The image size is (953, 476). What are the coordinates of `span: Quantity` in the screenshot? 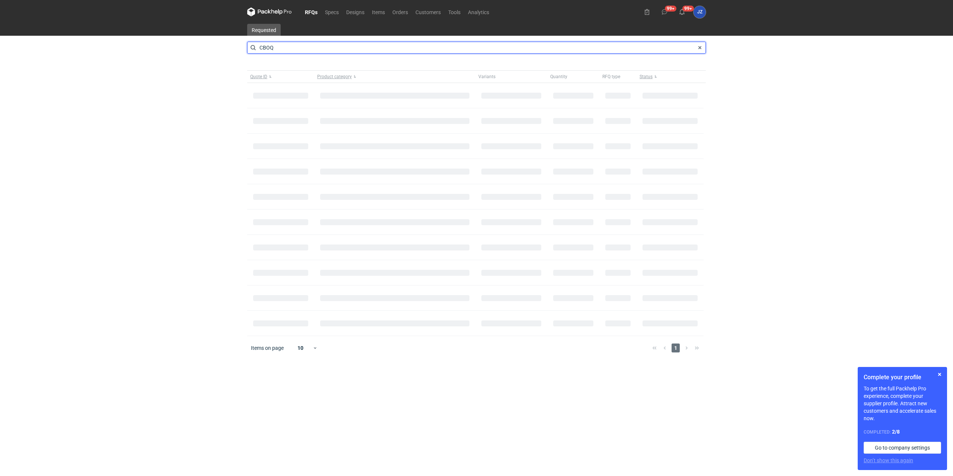 It's located at (559, 77).